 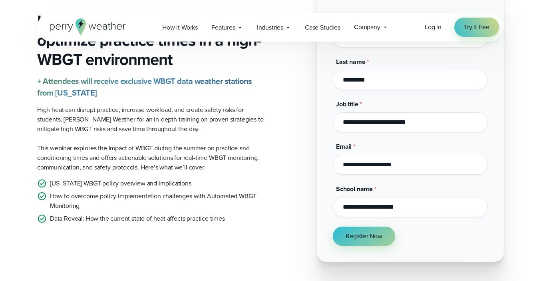 I want to click on span: Company, so click(x=367, y=27).